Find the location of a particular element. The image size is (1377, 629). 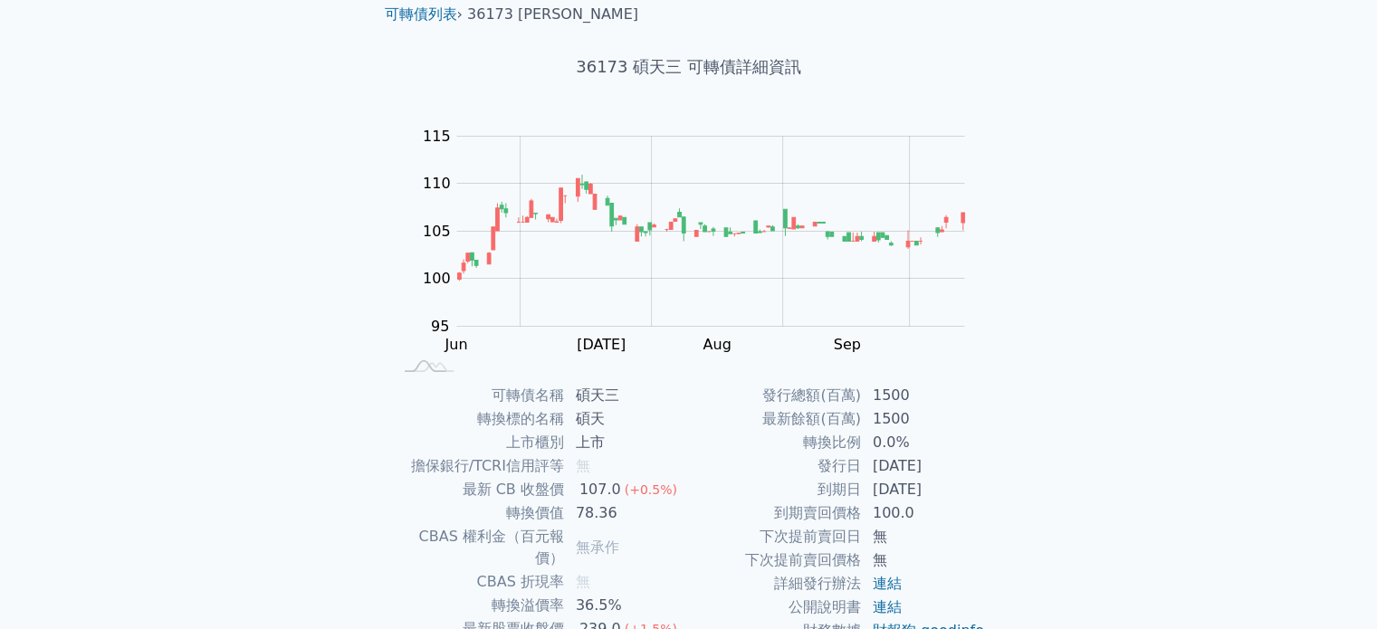

tspan: 110 is located at coordinates (436, 183).